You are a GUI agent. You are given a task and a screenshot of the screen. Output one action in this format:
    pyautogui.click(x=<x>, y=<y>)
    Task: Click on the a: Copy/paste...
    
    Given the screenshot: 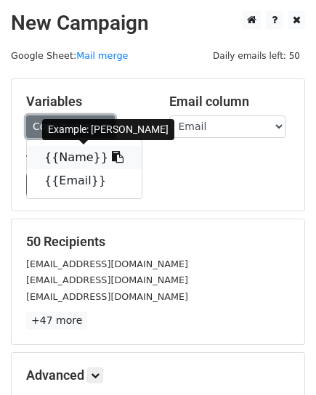 What is the action you would take?
    pyautogui.click(x=70, y=126)
    